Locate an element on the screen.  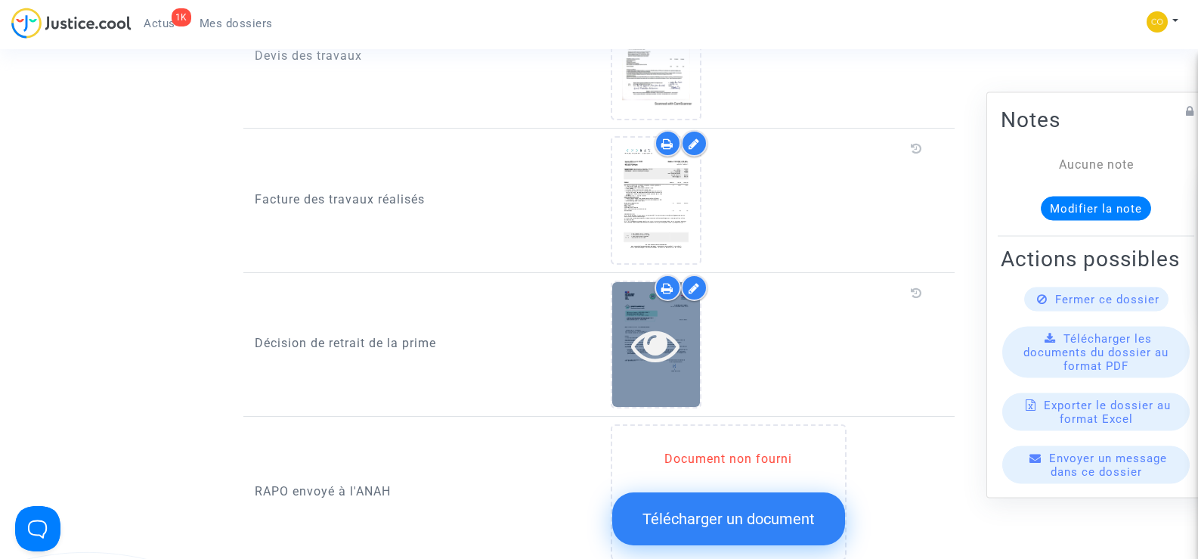
span: Fermer ce dossier is located at coordinates (1107, 299).